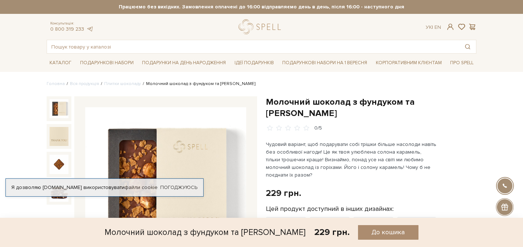  Describe the element at coordinates (254, 63) in the screenshot. I see `a: Ідеї подарунків` at that location.